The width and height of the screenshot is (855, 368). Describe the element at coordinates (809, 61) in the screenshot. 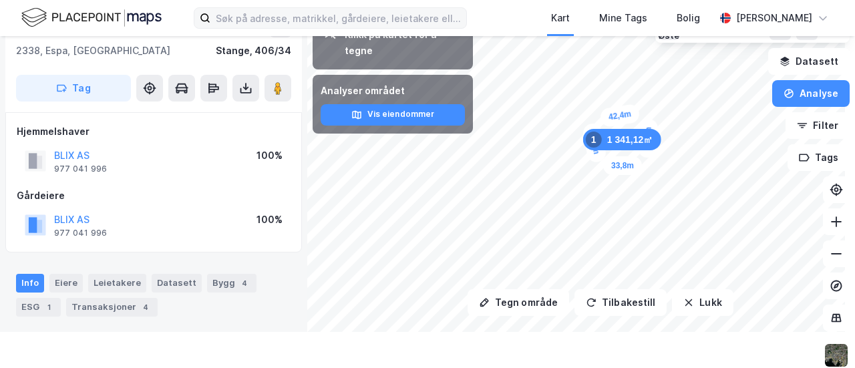

I see `button: Datasett` at that location.